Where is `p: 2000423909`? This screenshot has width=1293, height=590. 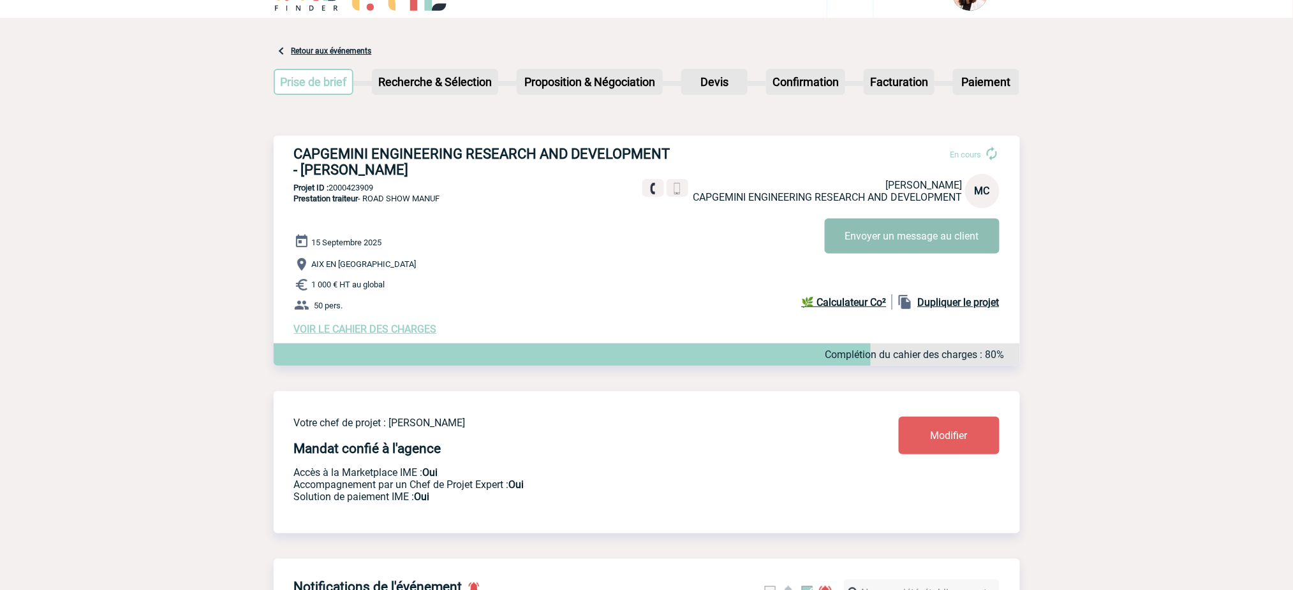
p: 2000423909 is located at coordinates (647, 187).